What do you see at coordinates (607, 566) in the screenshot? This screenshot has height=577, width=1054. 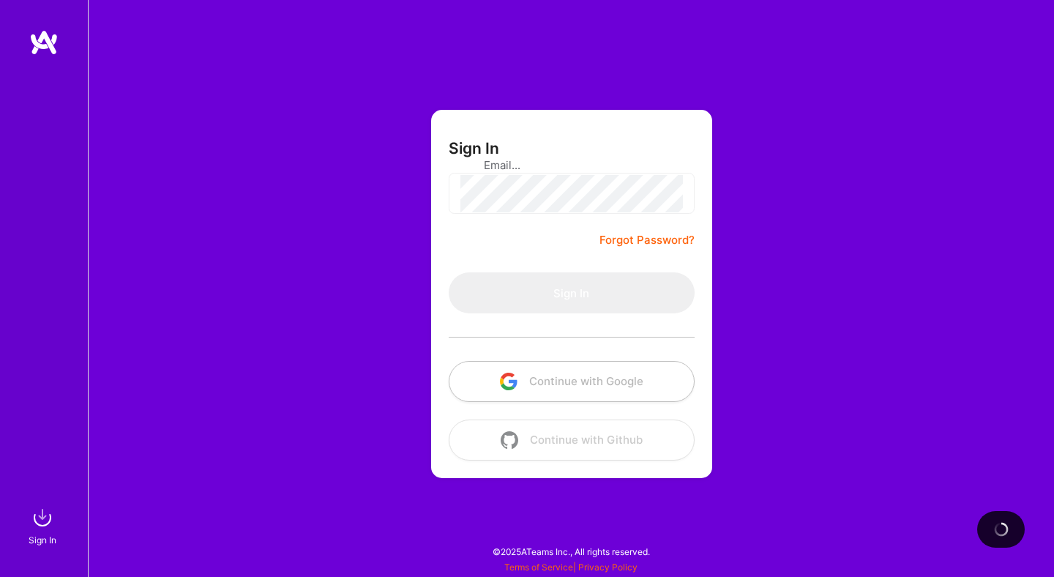 I see `a: Privacy Policy` at bounding box center [607, 566].